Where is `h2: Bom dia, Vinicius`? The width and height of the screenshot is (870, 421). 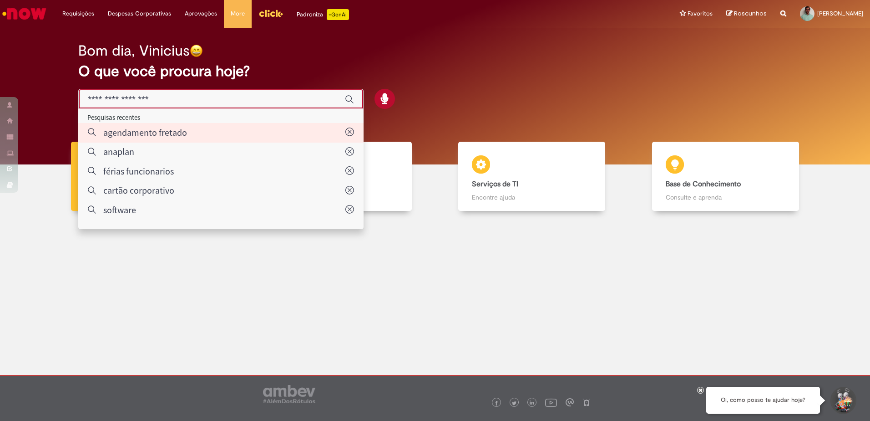
h2: Bom dia, Vinicius is located at coordinates (134, 51).